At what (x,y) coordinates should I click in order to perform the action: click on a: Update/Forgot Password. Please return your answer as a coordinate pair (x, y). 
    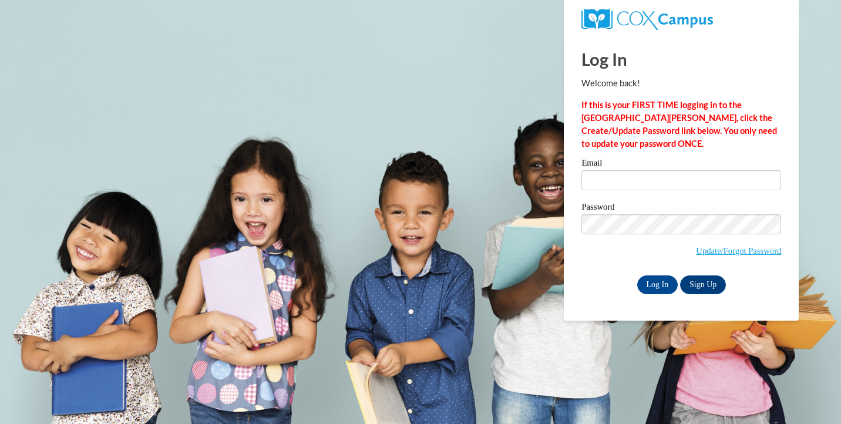
    Looking at the image, I should click on (738, 251).